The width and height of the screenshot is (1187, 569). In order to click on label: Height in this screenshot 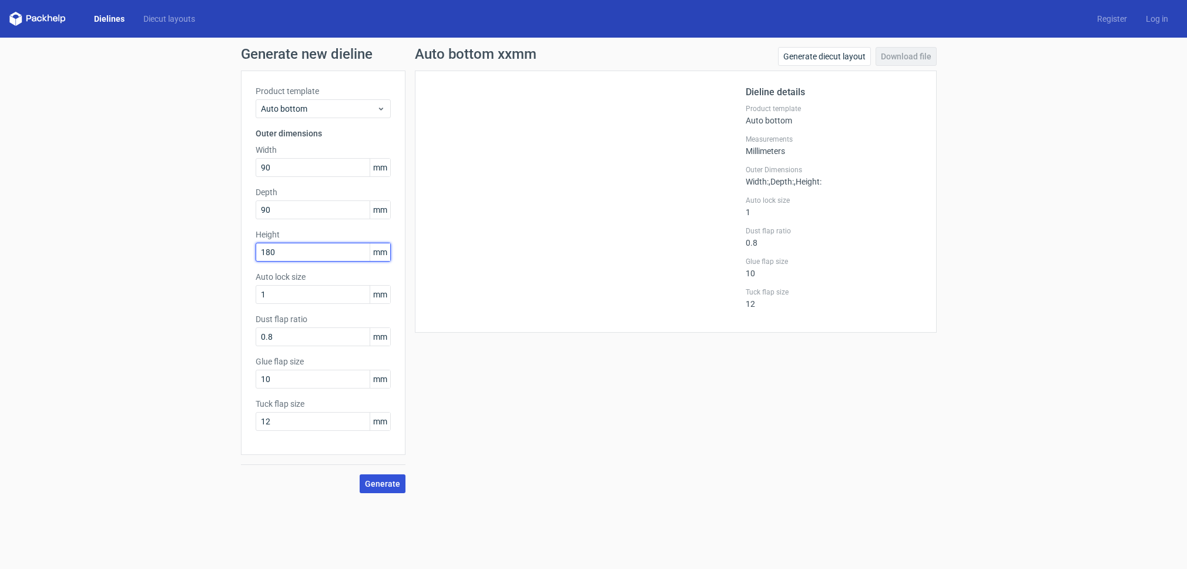, I will do `click(323, 235)`.